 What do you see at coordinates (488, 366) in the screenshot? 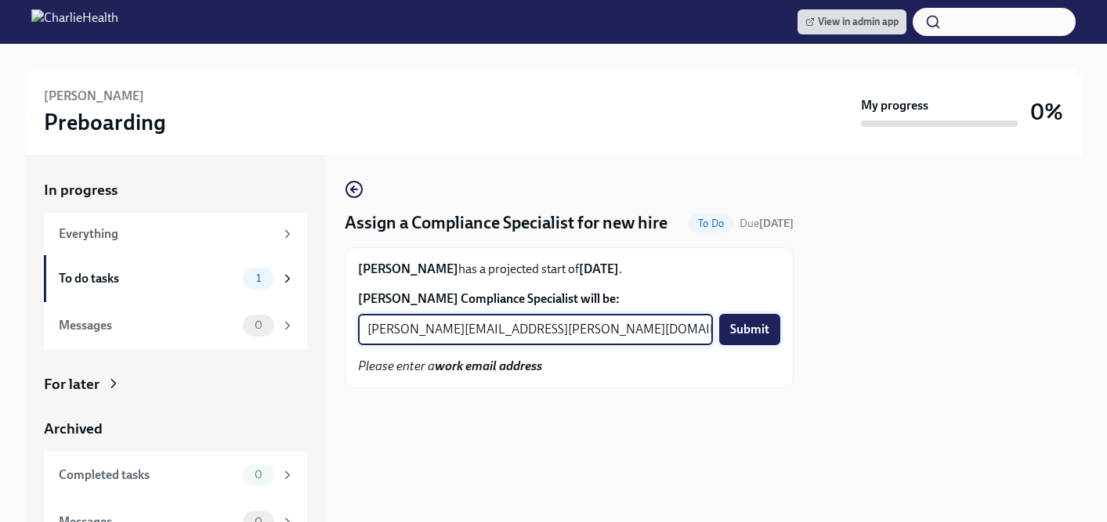
I see `strong: work email address` at bounding box center [488, 366].